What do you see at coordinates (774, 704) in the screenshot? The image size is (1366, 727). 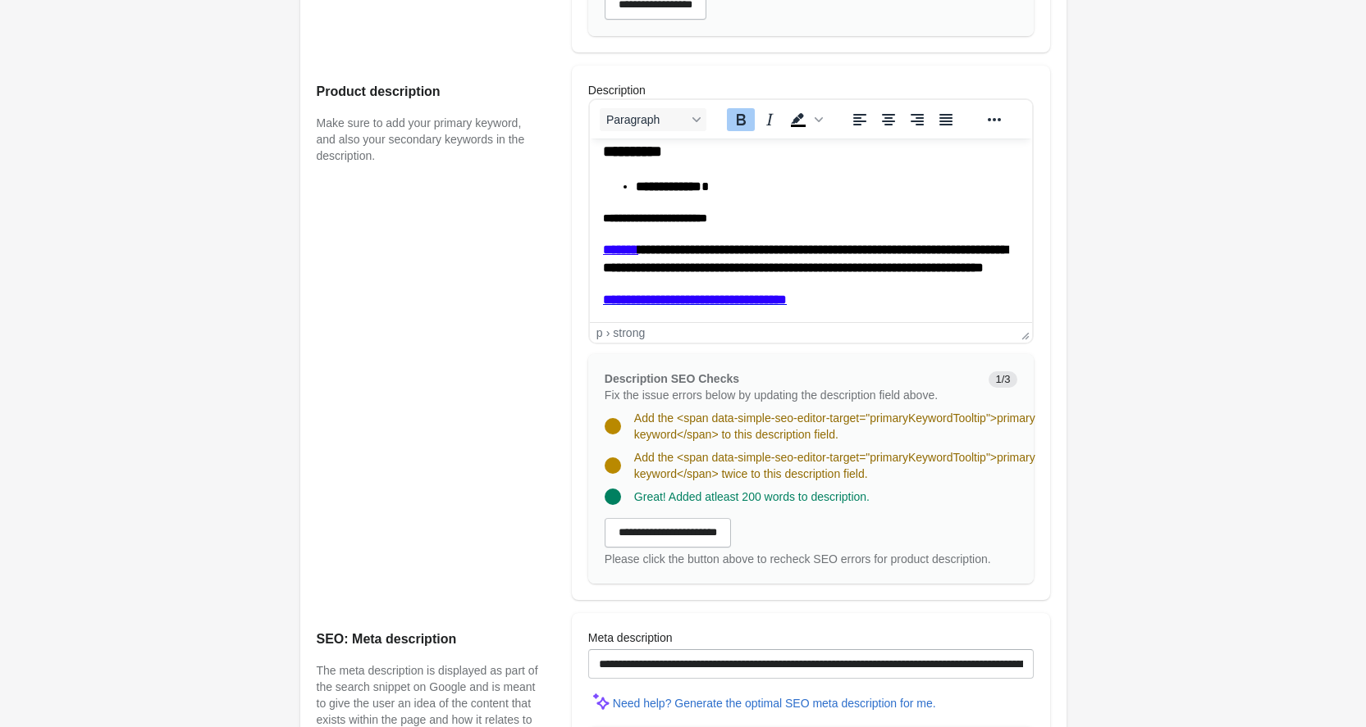 I see `div: Need help? Generate the optimal SEO meta description for me.` at bounding box center [774, 704].